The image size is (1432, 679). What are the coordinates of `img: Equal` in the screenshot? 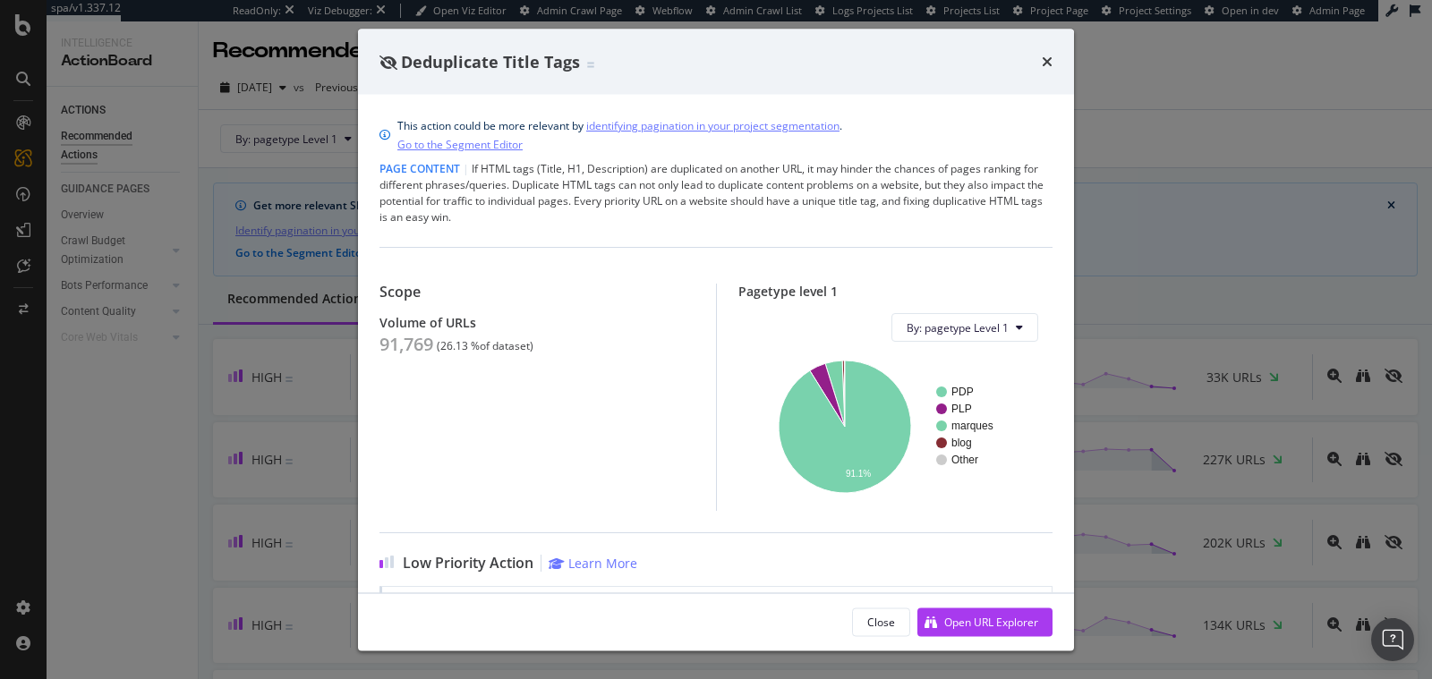 It's located at (591, 64).